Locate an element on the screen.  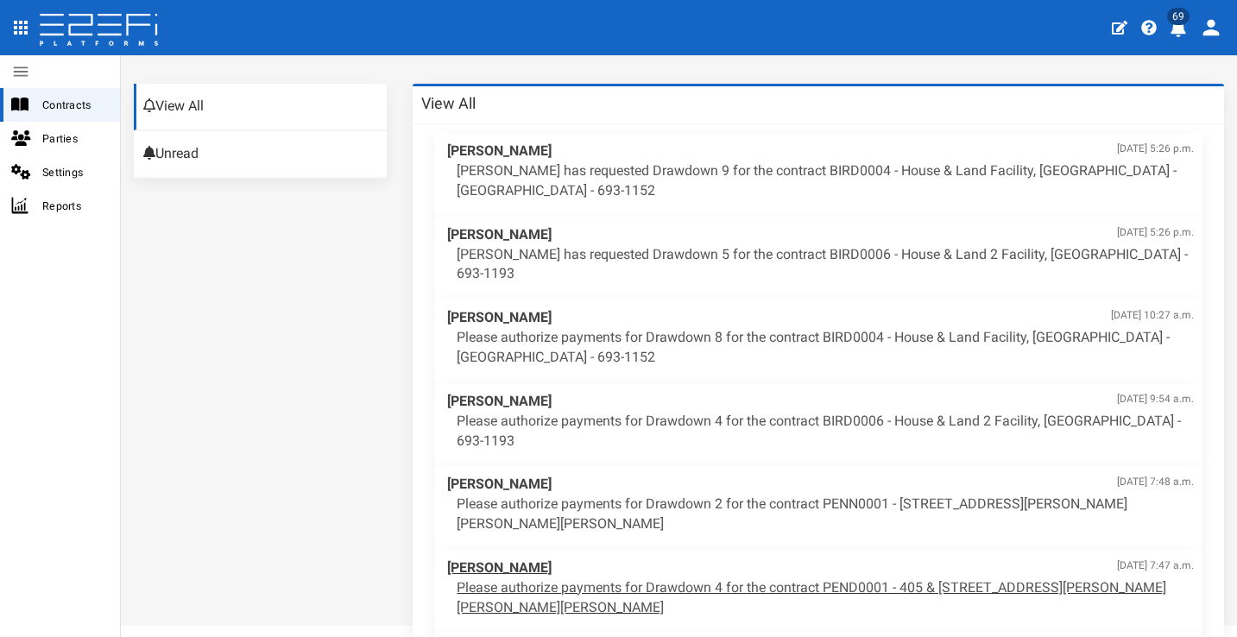
span: Reports is located at coordinates (74, 205).